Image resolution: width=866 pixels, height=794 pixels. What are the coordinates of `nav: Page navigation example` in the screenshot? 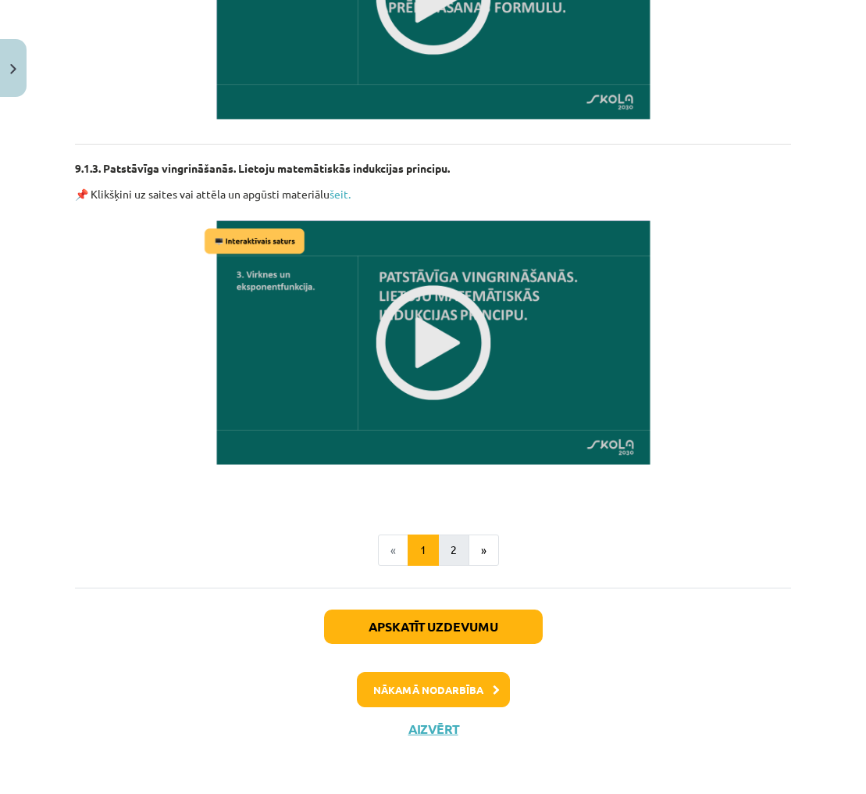 It's located at (433, 550).